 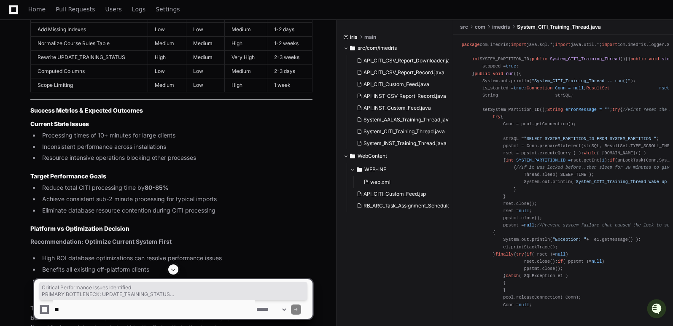 What do you see at coordinates (176, 147) in the screenshot?
I see `li: Inconsistent performance across installations` at bounding box center [176, 147].